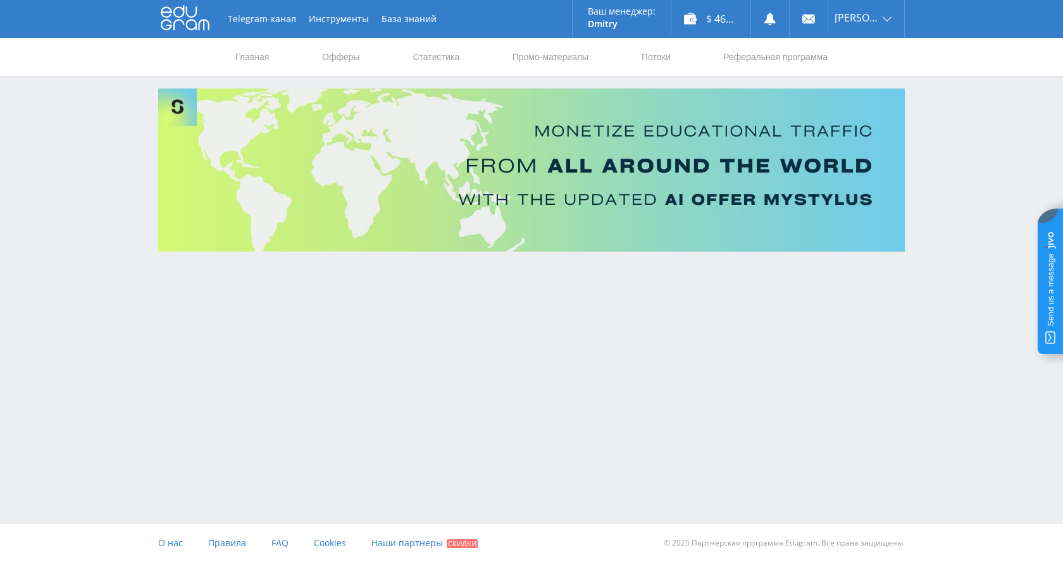  What do you see at coordinates (424, 543) in the screenshot?
I see `a: Наши партнеры Скидки` at bounding box center [424, 543].